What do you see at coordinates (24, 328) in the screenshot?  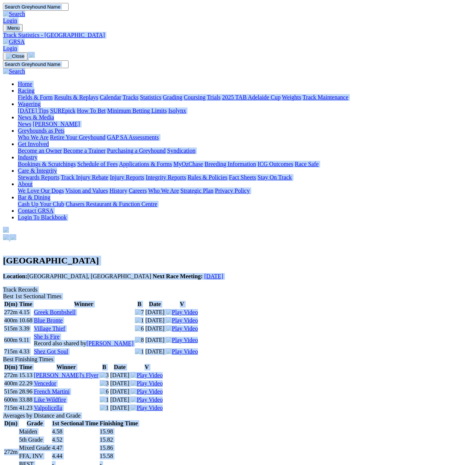 I see `text: 3.39` at bounding box center [24, 328].